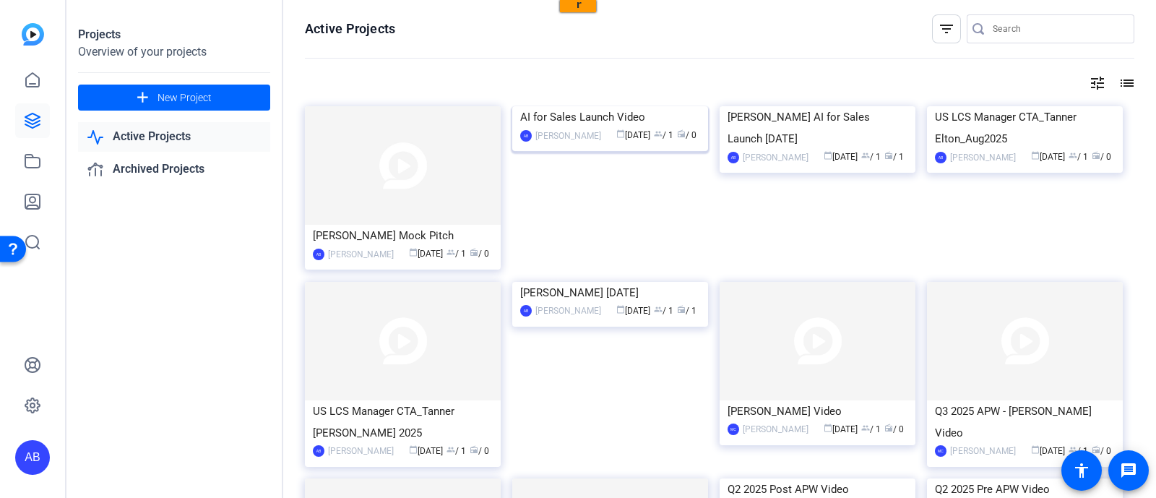 The height and width of the screenshot is (498, 1156). What do you see at coordinates (947, 29) in the screenshot?
I see `mat-icon: filter_list` at bounding box center [947, 29].